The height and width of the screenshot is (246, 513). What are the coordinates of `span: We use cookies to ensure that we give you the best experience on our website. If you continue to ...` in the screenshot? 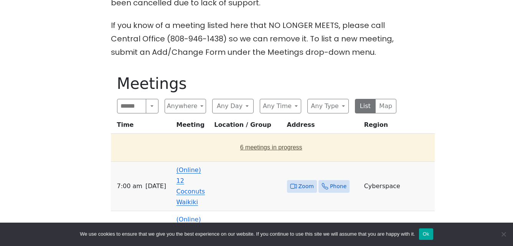 It's located at (247, 234).